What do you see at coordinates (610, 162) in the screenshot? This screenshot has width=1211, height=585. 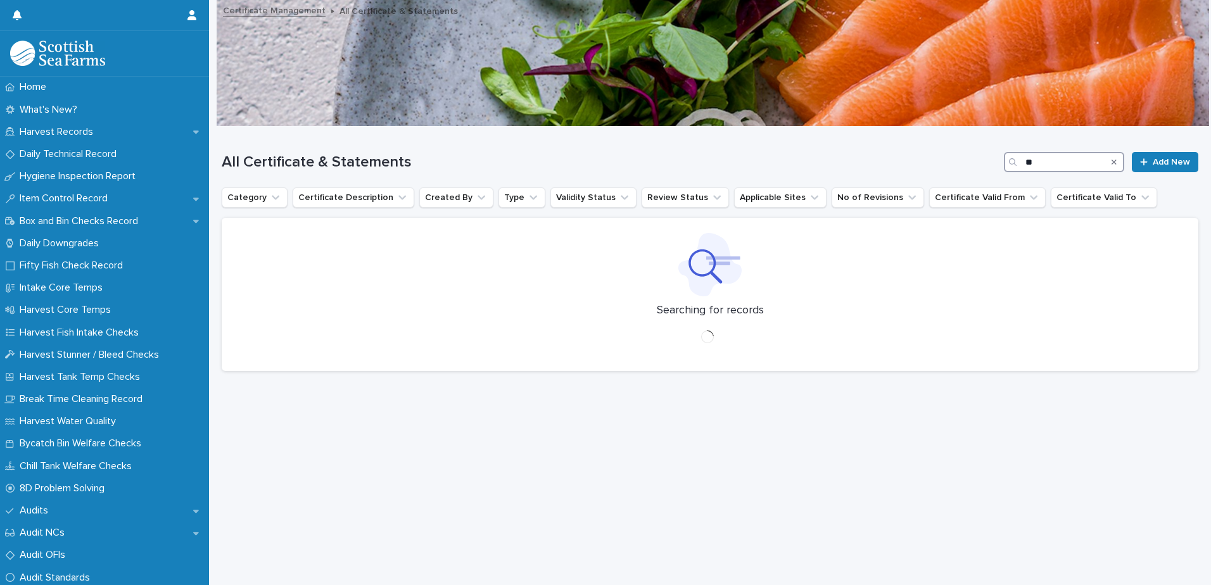 I see `h1: All Certificate & Statements` at bounding box center [610, 162].